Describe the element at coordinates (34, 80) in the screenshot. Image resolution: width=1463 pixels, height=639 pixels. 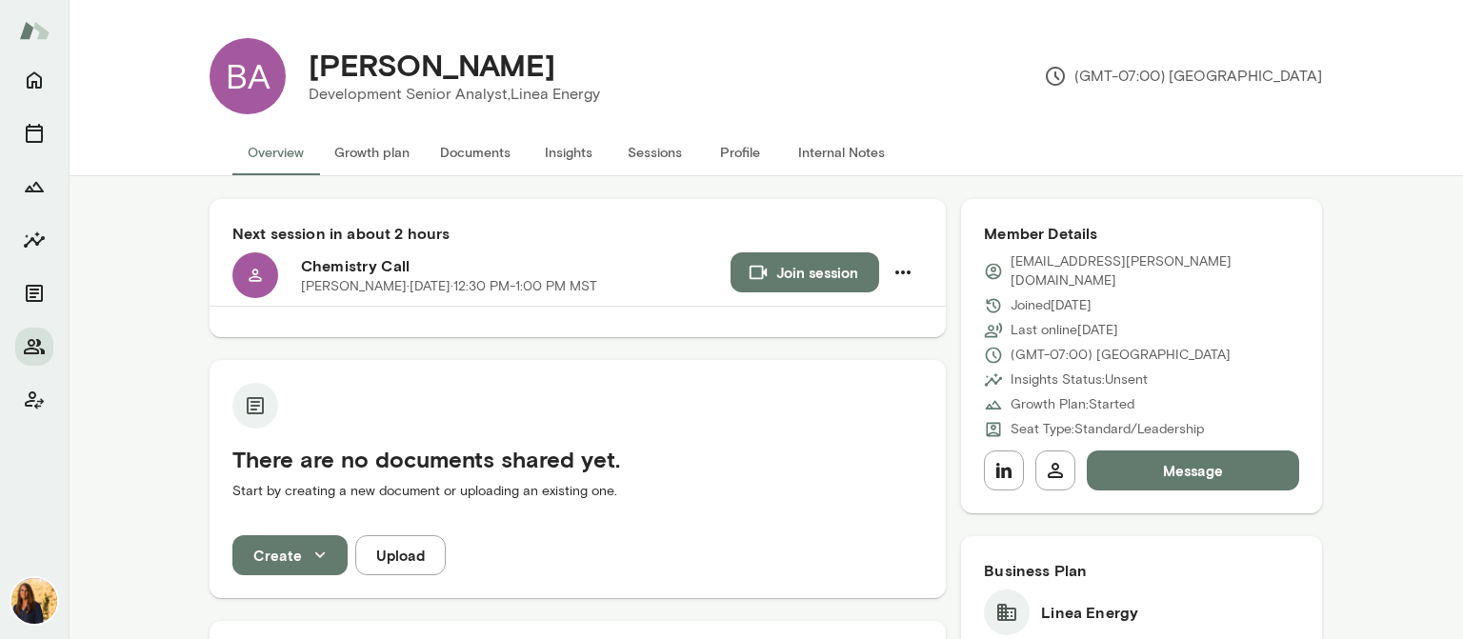
I see `button: Home` at that location.